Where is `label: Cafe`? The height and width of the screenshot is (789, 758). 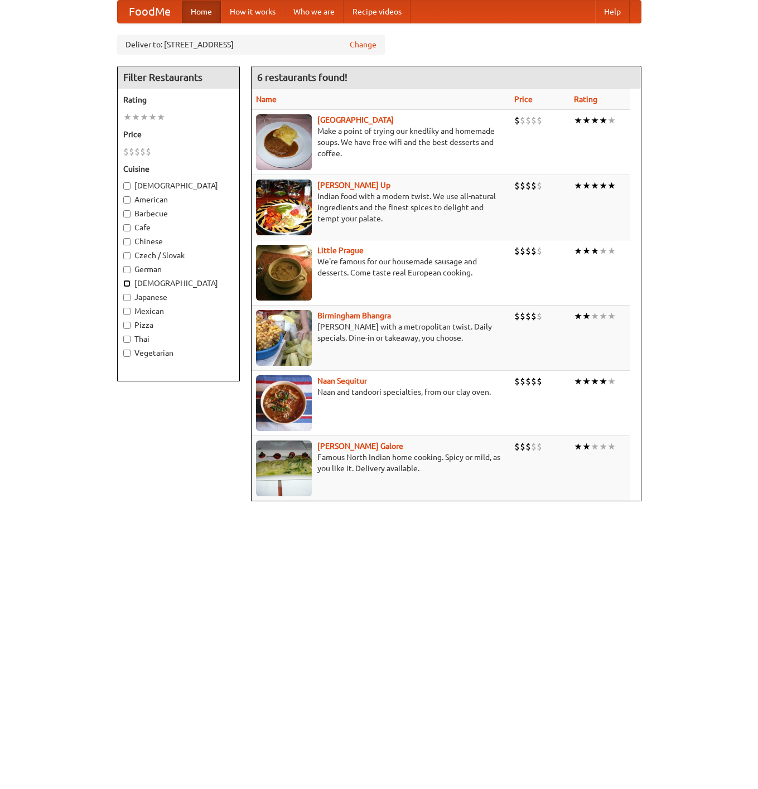 label: Cafe is located at coordinates (178, 227).